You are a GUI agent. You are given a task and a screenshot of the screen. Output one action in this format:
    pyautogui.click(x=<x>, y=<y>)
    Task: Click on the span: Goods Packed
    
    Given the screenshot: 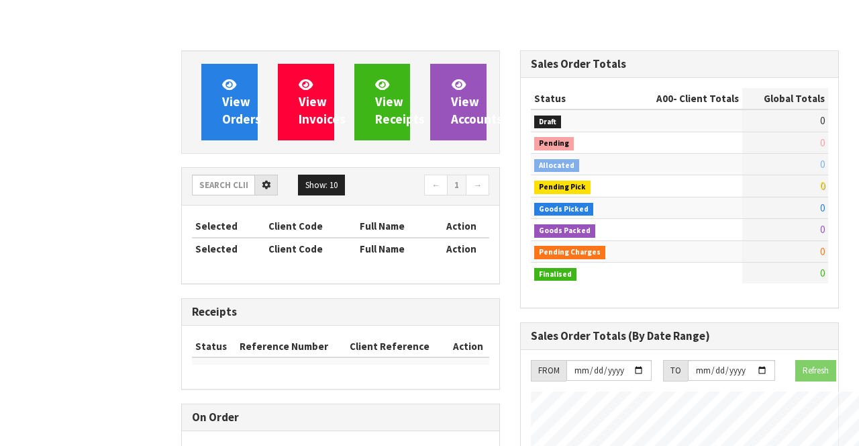 What is the action you would take?
    pyautogui.click(x=565, y=231)
    